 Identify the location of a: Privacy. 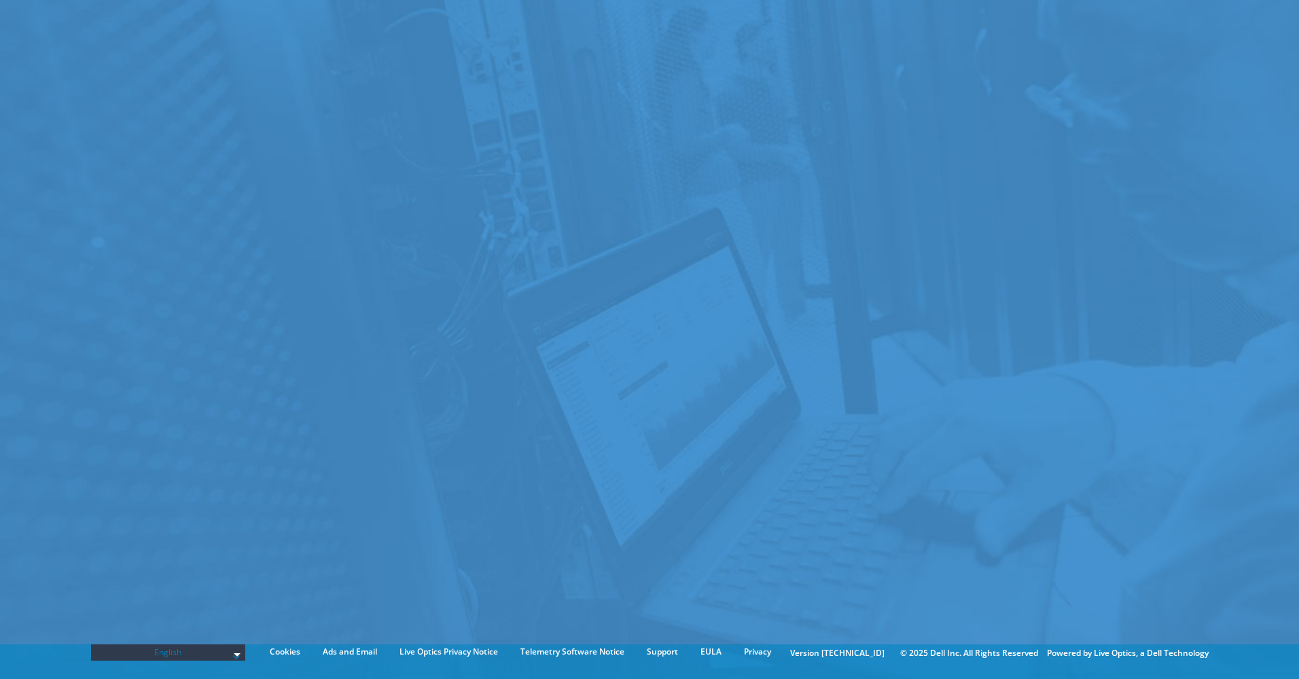
(757, 652).